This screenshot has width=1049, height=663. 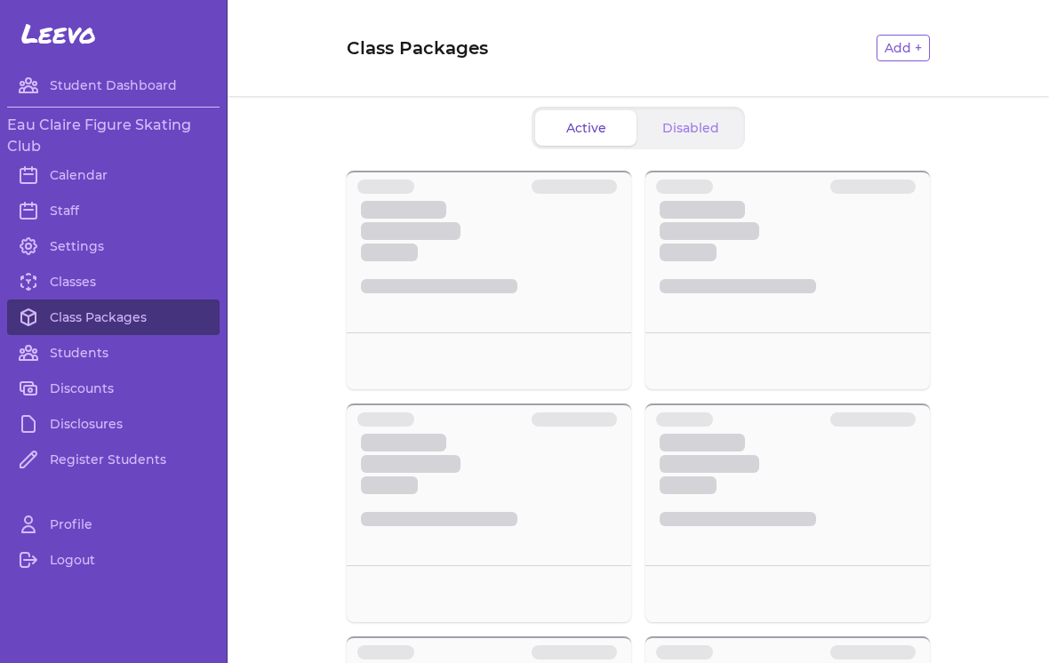 I want to click on a: Profile, so click(x=113, y=524).